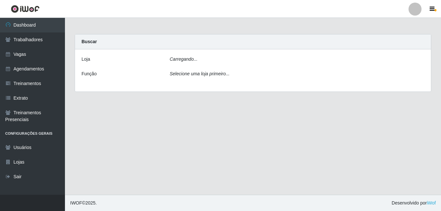 The width and height of the screenshot is (441, 211). Describe the element at coordinates (414, 203) in the screenshot. I see `span: Desenvolvido por` at that location.